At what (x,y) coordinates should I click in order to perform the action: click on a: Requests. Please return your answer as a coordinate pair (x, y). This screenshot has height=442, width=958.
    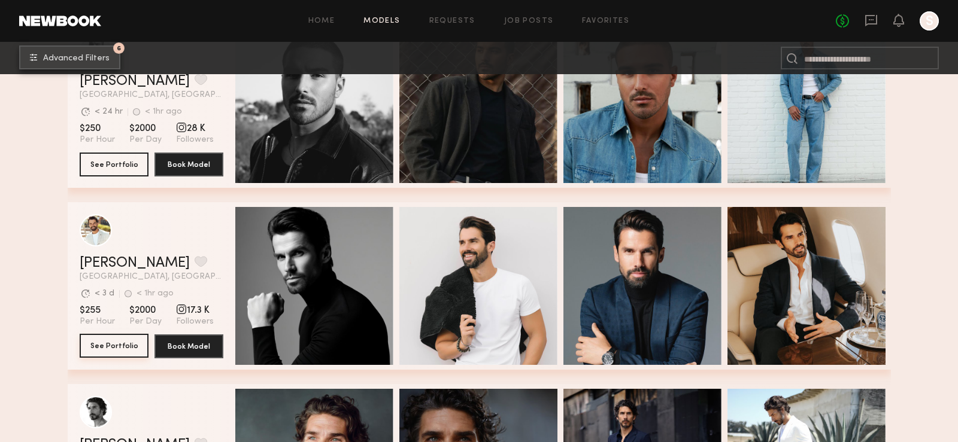
    Looking at the image, I should click on (452, 21).